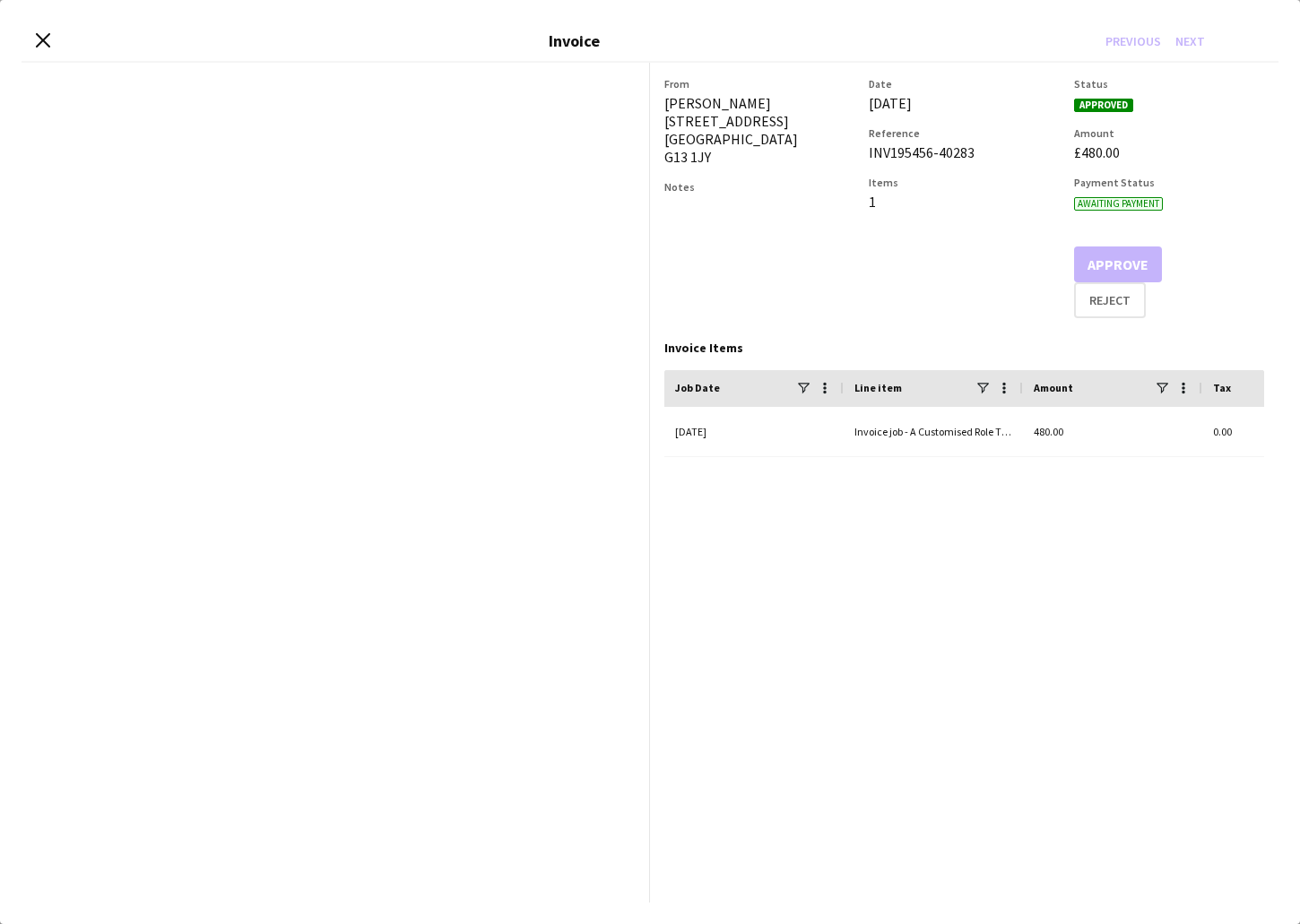 This screenshot has width=1300, height=924. What do you see at coordinates (1054, 387) in the screenshot?
I see `span: Amount` at bounding box center [1054, 387].